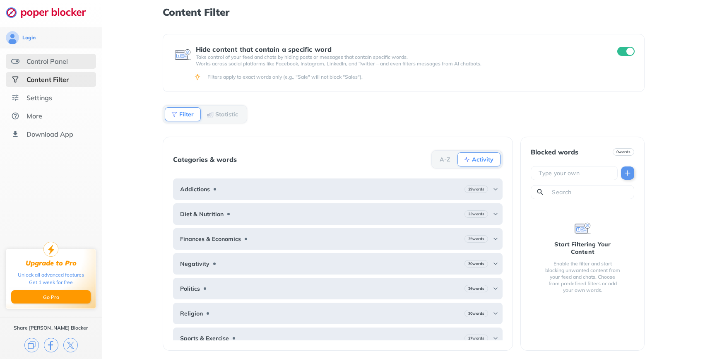 The image size is (705, 359). What do you see at coordinates (15, 98) in the screenshot?
I see `img: settings.svg` at bounding box center [15, 98].